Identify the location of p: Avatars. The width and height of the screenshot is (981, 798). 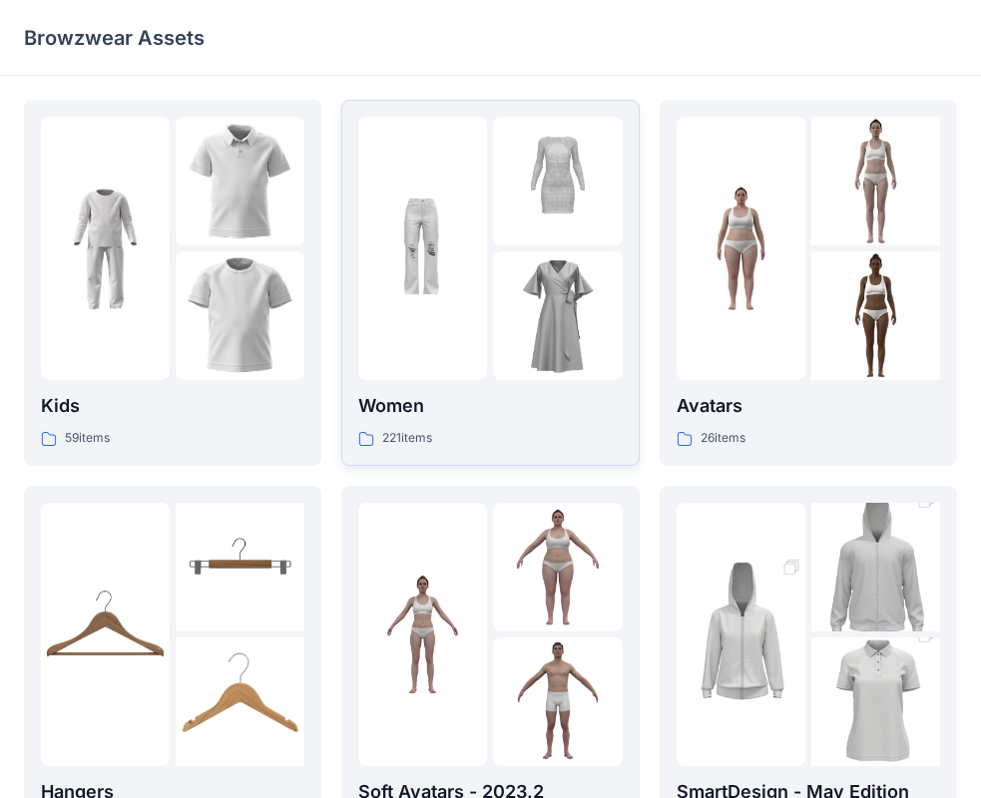
(808, 406).